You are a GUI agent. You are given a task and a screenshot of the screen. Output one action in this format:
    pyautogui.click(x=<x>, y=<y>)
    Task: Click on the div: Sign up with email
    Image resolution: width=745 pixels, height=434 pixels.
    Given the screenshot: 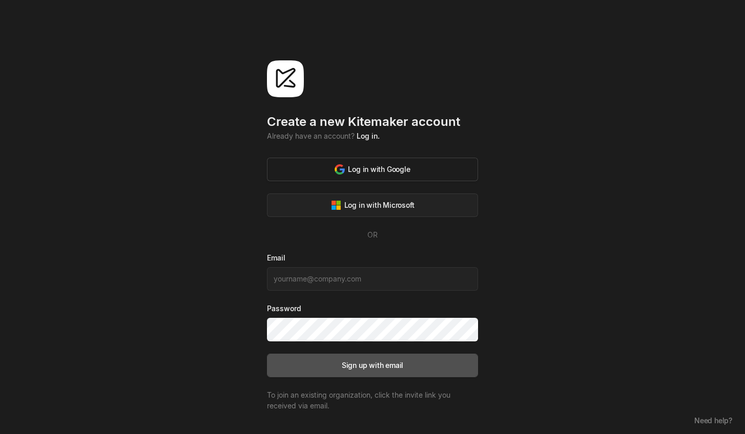 What is the action you would take?
    pyautogui.click(x=372, y=365)
    